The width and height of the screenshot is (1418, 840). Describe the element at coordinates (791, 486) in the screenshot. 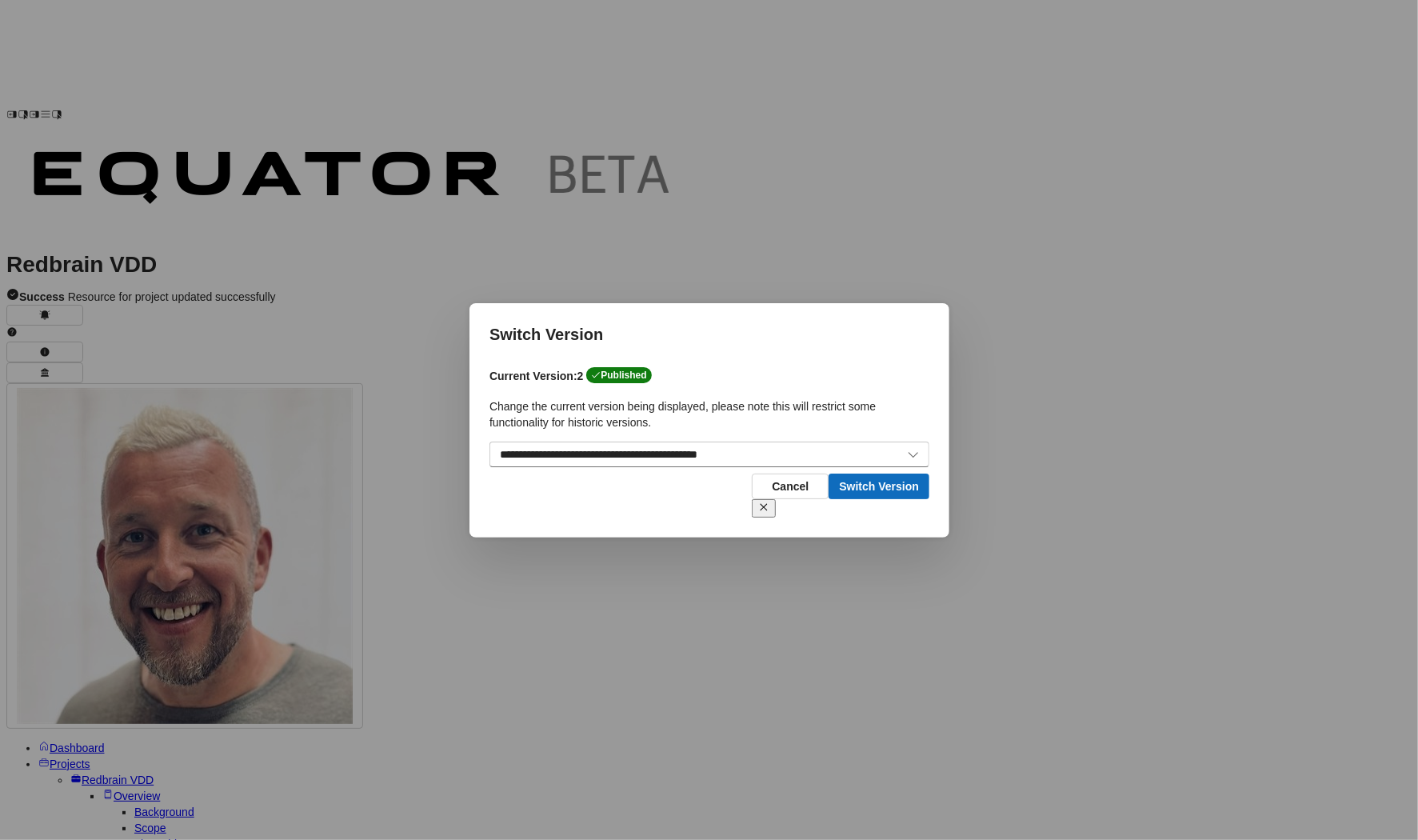

I see `button: Cancel` at that location.